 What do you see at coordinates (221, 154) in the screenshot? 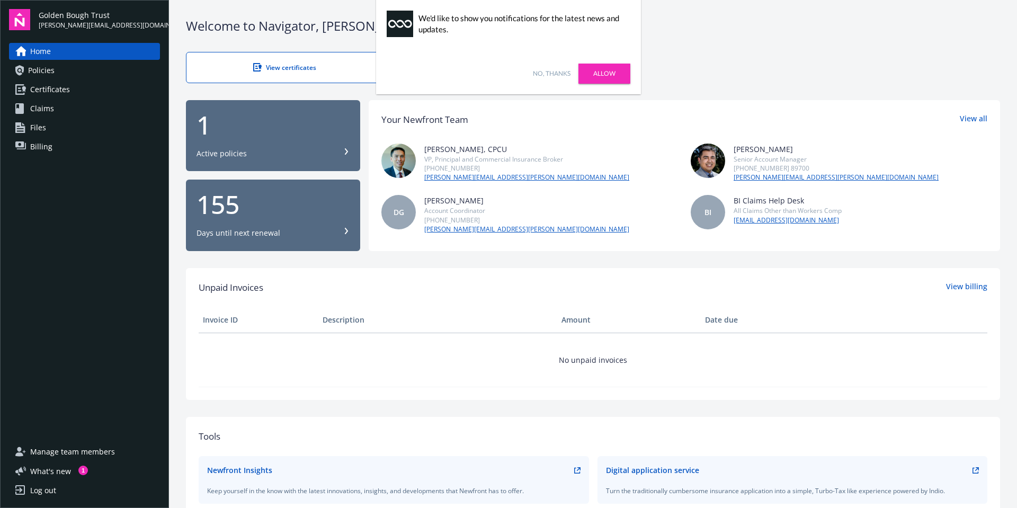
I see `div: Active policies` at bounding box center [221, 154].